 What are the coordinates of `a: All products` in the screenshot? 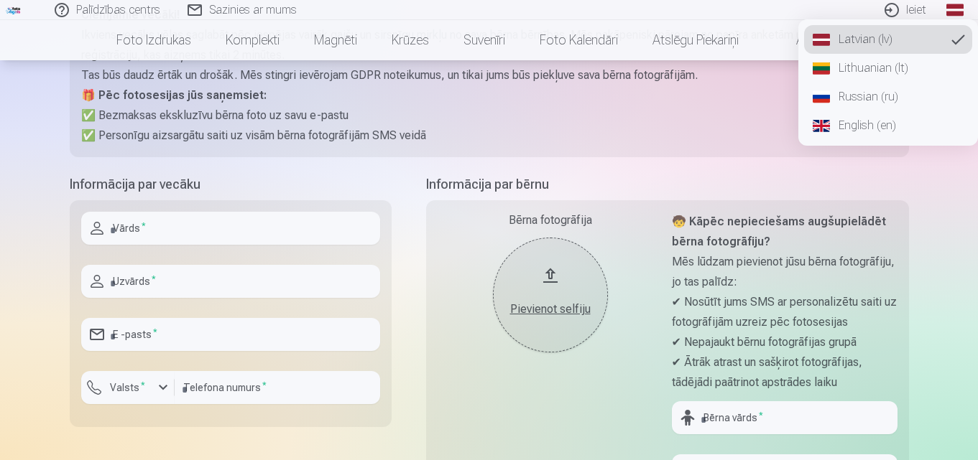 It's located at (817, 40).